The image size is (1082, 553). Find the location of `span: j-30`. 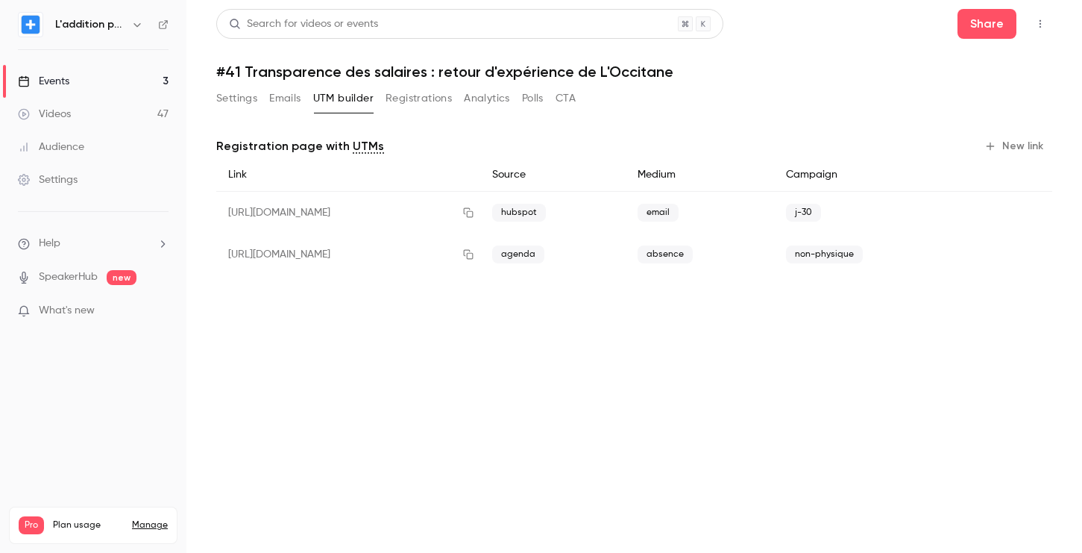

span: j-30 is located at coordinates (803, 213).